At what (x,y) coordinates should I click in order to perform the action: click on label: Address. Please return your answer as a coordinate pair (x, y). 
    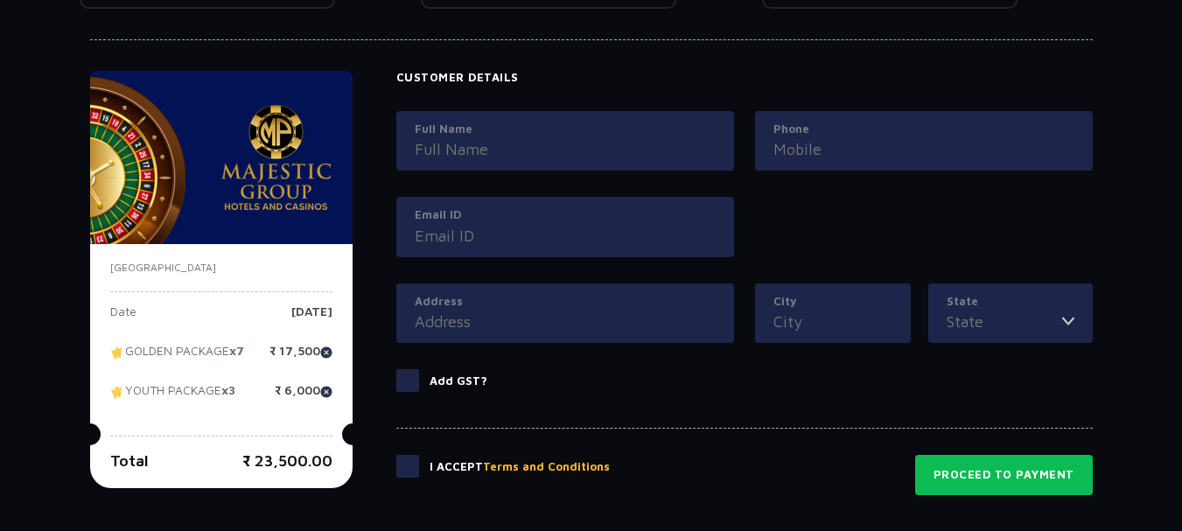
    Looking at the image, I should click on (565, 302).